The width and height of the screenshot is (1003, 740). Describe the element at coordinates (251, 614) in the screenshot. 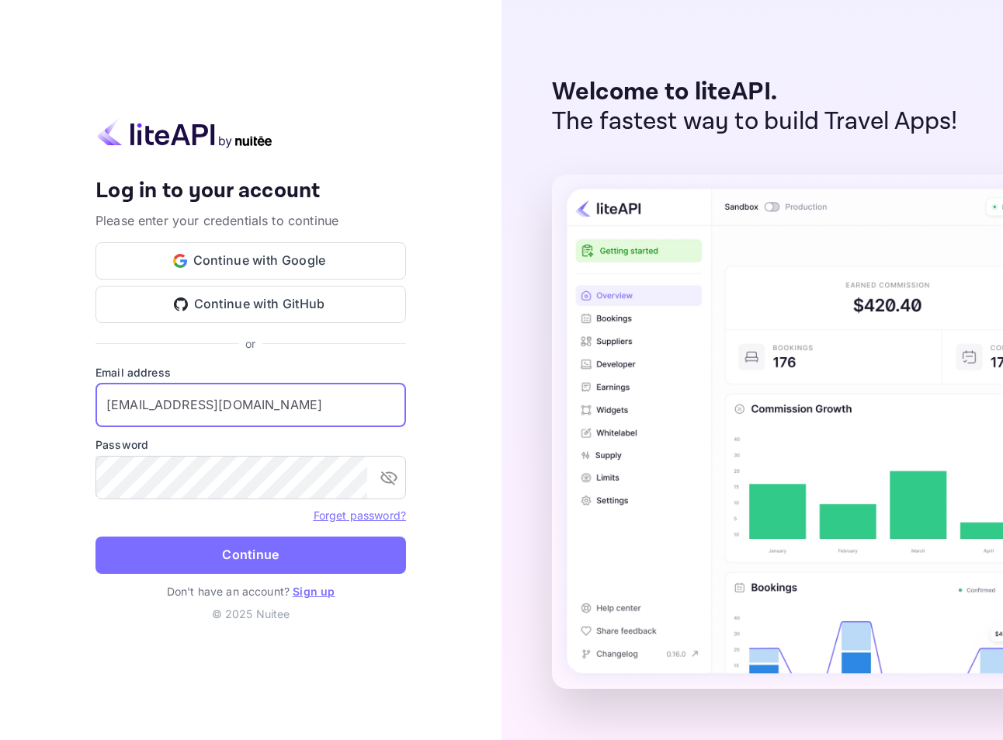

I see `p: © 2025 Nuitee` at that location.